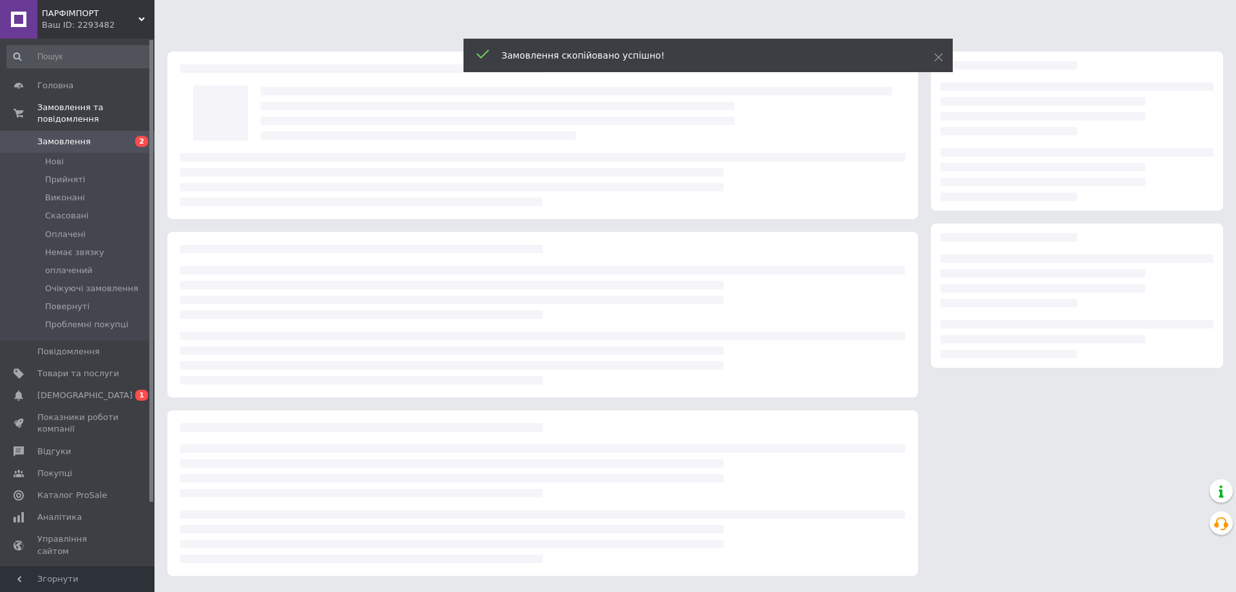  Describe the element at coordinates (55, 473) in the screenshot. I see `span: Покупці` at that location.